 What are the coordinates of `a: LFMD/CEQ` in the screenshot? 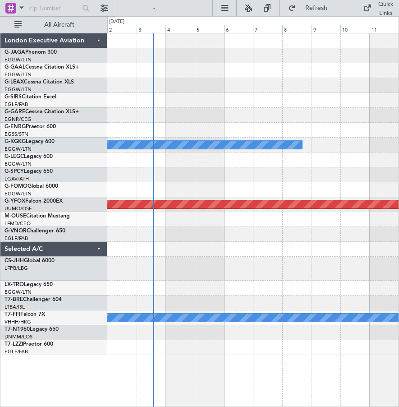 It's located at (18, 223).